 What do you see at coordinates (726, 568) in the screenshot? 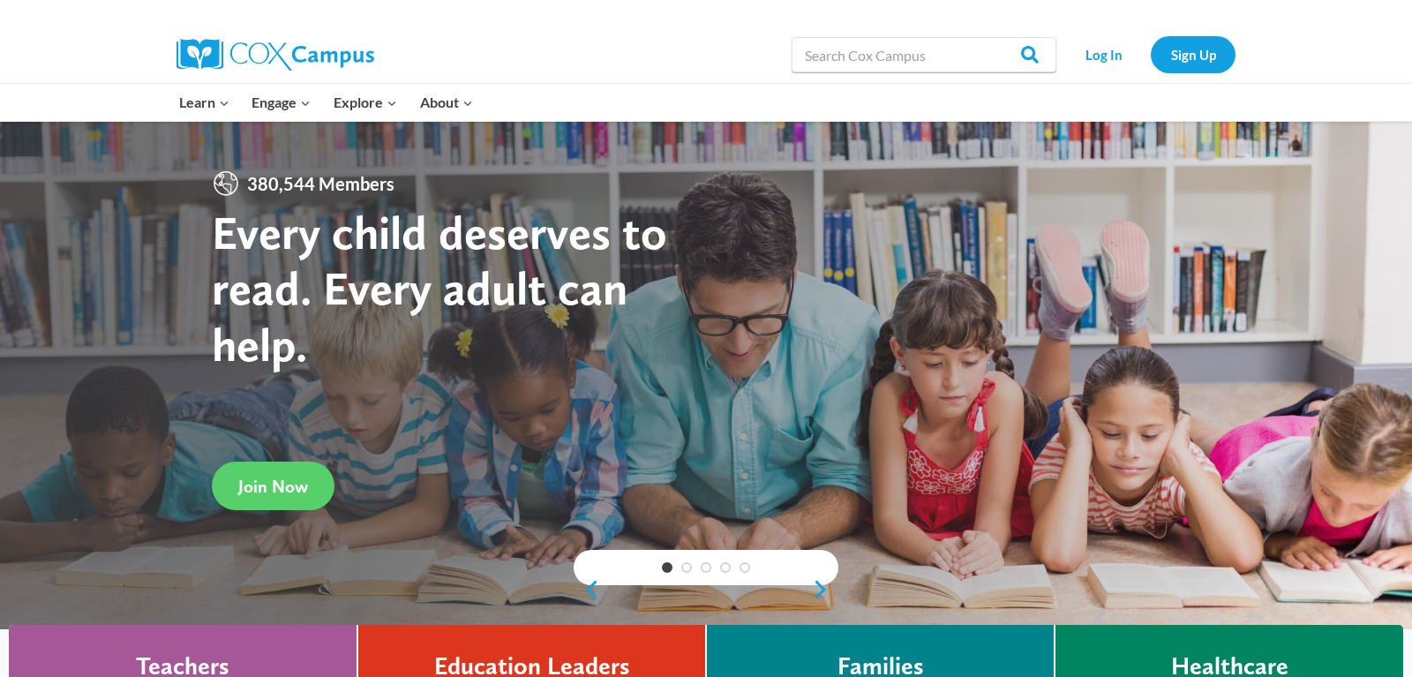
I see `a: 4` at bounding box center [726, 568].